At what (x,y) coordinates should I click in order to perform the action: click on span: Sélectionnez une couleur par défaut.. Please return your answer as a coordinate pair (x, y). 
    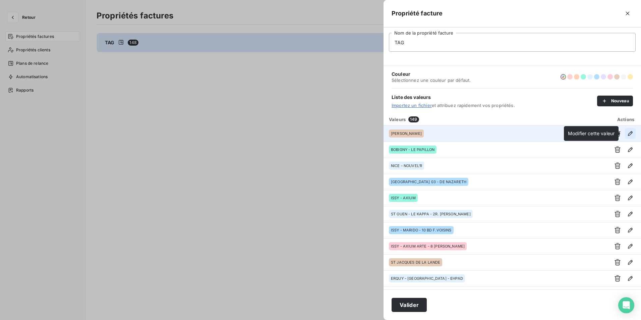
    Looking at the image, I should click on (431, 80).